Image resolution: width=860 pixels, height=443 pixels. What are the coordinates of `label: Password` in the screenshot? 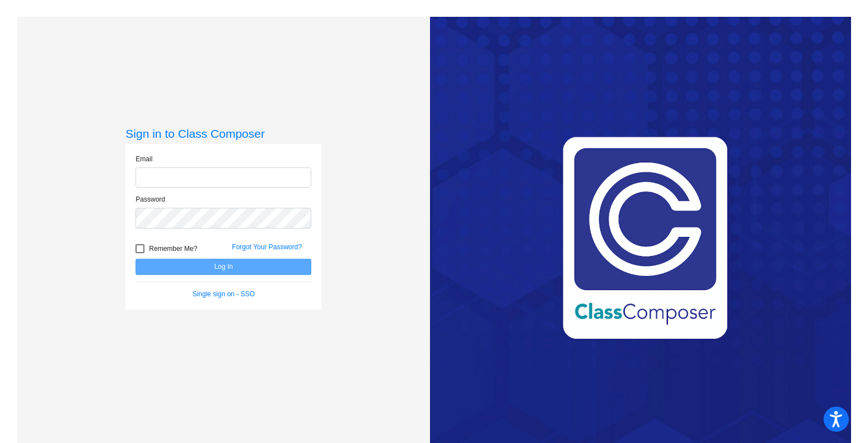 It's located at (150, 199).